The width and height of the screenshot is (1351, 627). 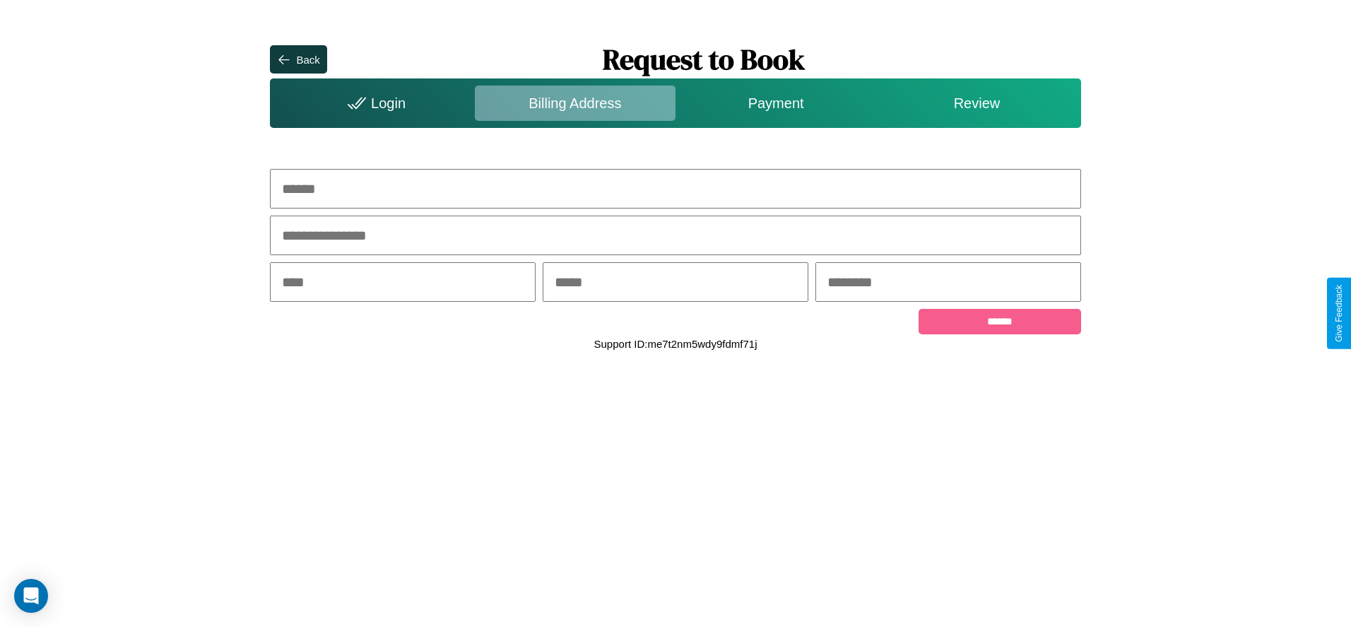 I want to click on div: Payment, so click(x=776, y=103).